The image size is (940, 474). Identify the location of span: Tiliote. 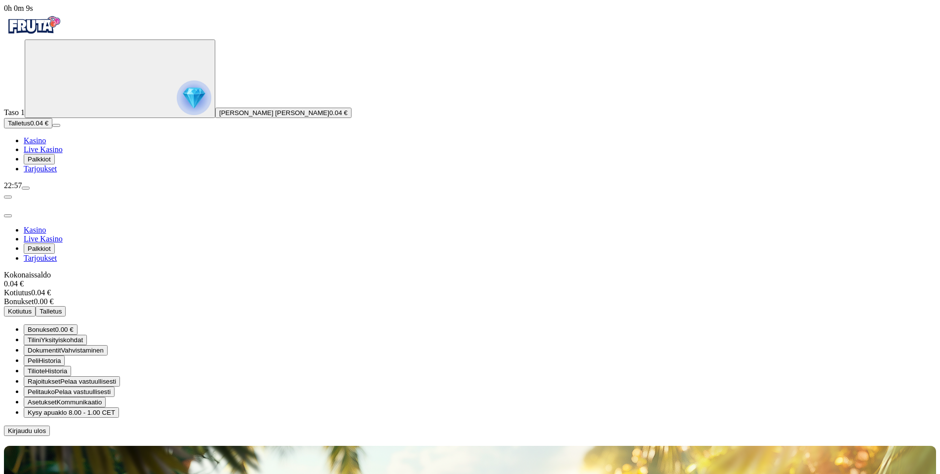
(36, 371).